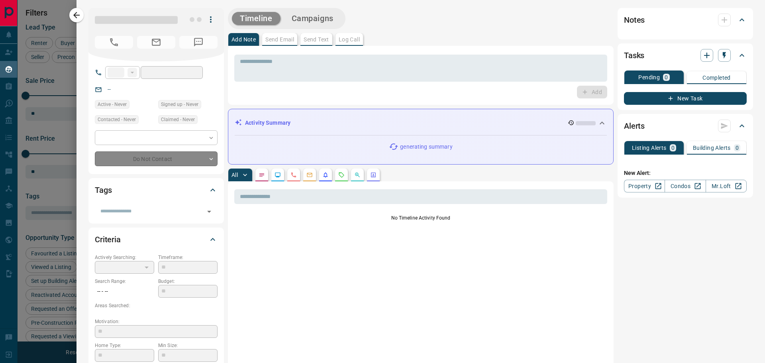 This screenshot has width=765, height=363. What do you see at coordinates (156, 306) in the screenshot?
I see `p: Areas Searched:` at bounding box center [156, 306].